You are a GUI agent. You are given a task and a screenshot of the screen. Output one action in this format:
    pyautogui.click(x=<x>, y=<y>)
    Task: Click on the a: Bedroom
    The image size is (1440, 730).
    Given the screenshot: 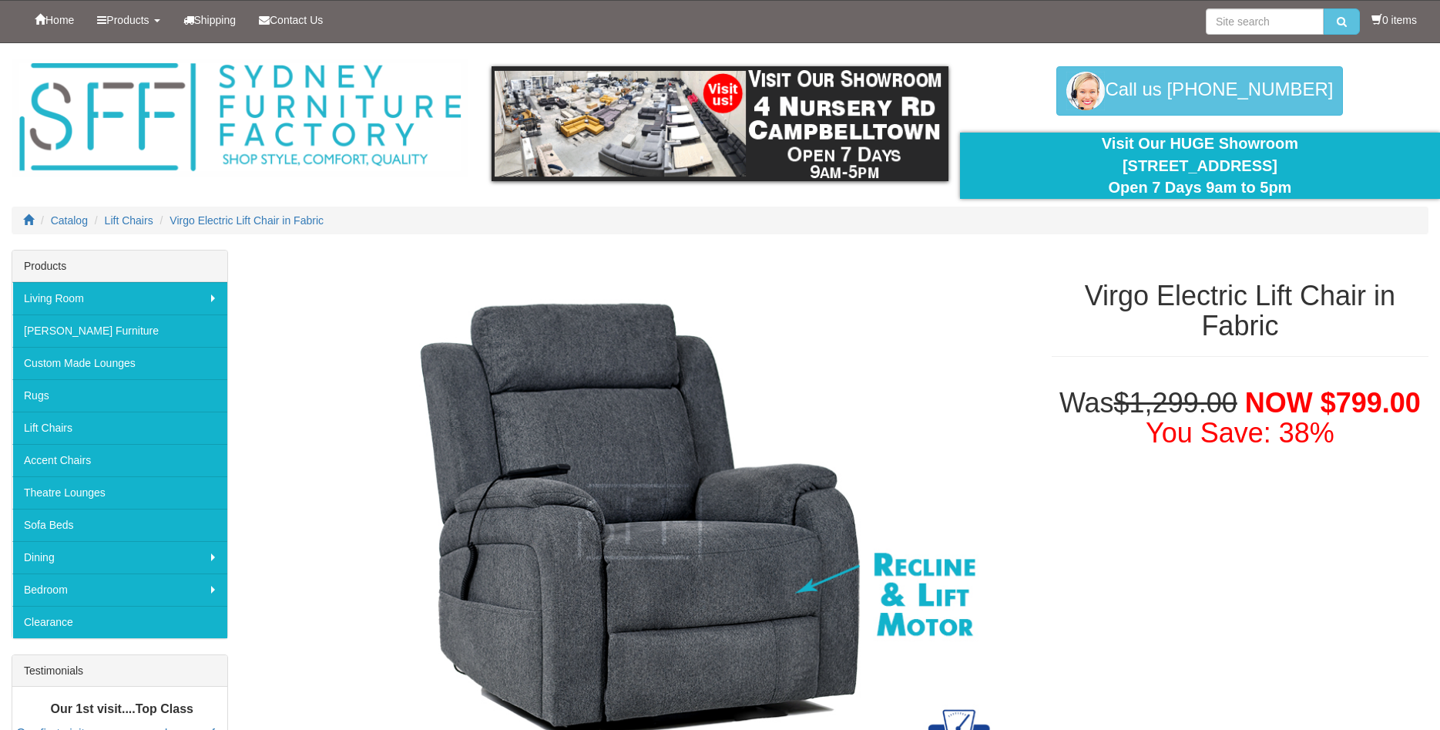 What is the action you would take?
    pyautogui.click(x=119, y=589)
    